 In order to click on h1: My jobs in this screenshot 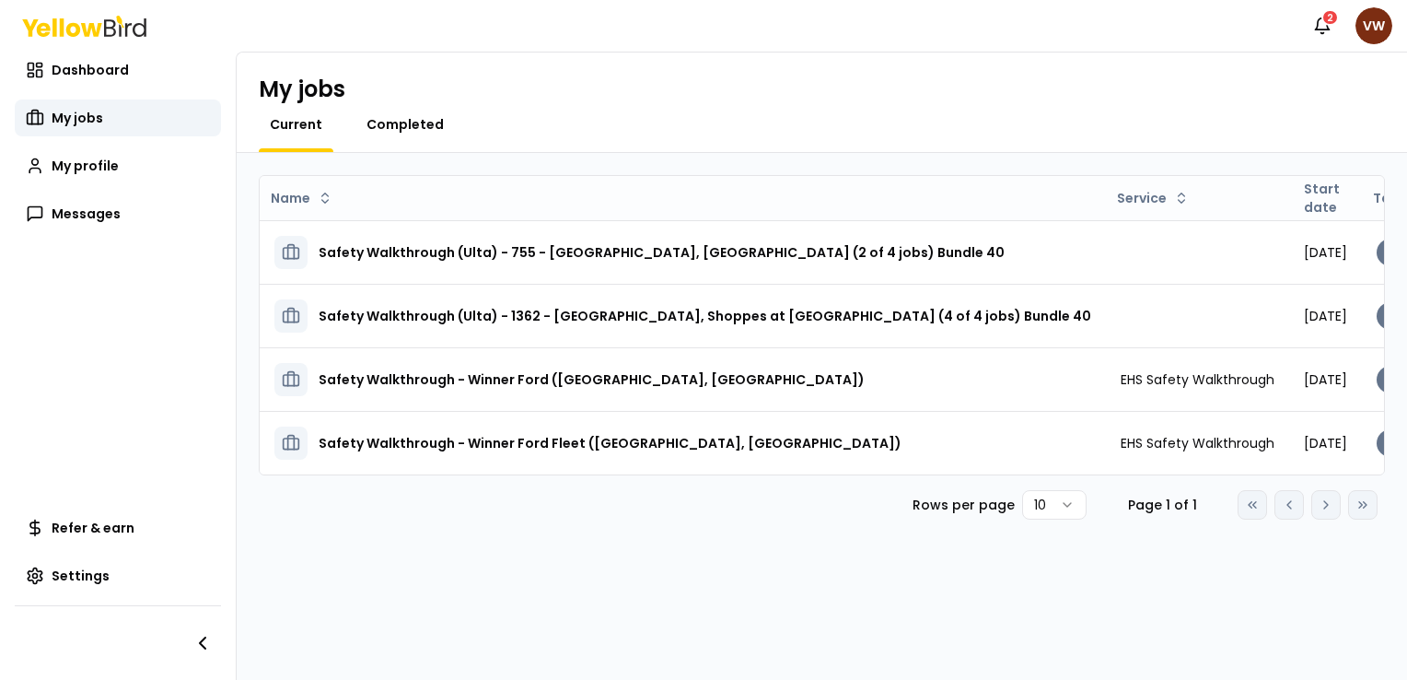, I will do `click(302, 89)`.